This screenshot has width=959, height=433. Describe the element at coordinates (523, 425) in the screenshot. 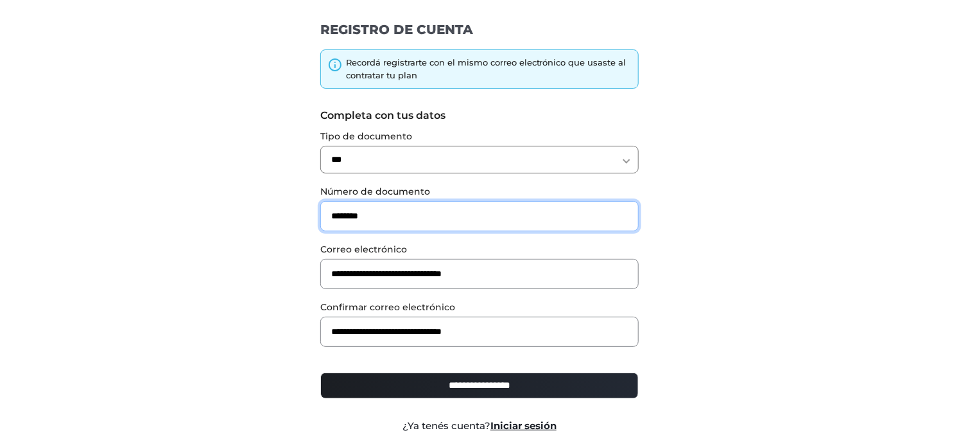

I see `a: Iniciar sesión` at that location.